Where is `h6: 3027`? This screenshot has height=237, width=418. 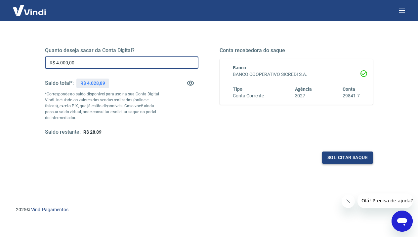
h6: 3027 is located at coordinates (303, 96).